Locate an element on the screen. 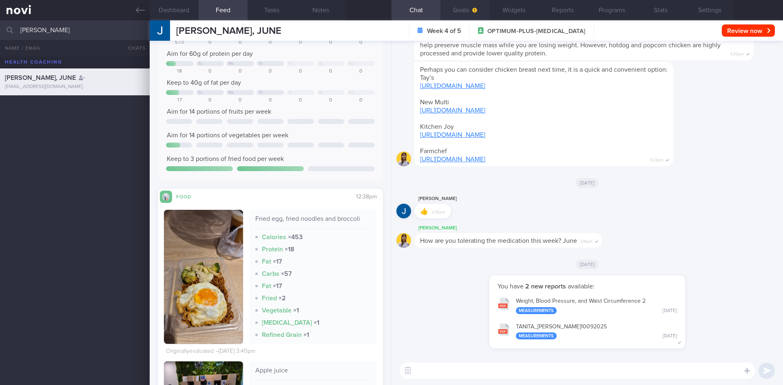 Image resolution: width=783 pixels, height=385 pixels. p: You have available: is located at coordinates (587, 287).